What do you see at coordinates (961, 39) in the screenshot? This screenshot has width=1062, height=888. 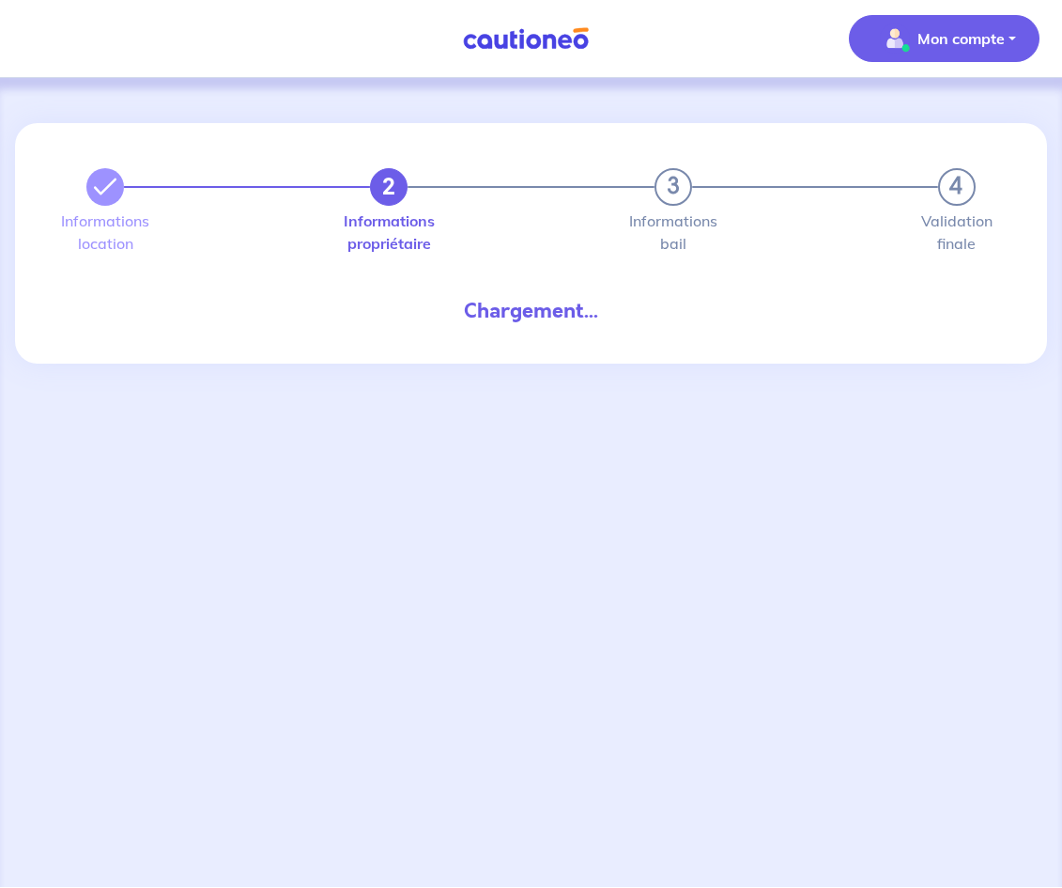 I see `p: Mon compte` at bounding box center [961, 39].